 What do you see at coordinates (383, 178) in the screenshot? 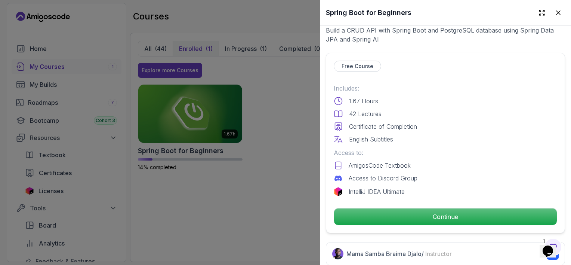
I see `p: Access to Discord Group` at bounding box center [383, 178].